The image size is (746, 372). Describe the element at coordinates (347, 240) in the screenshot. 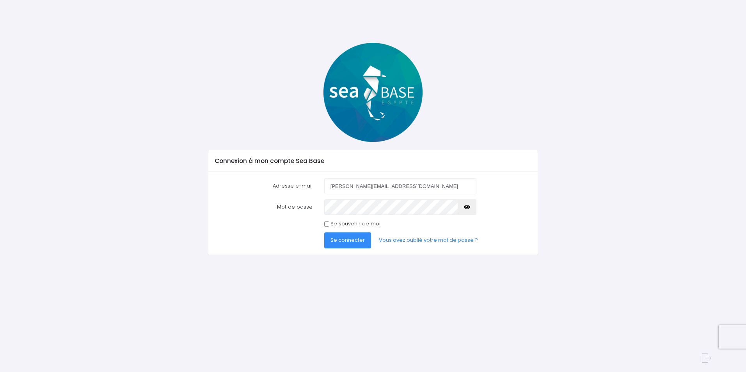

I see `button: Se connecter` at that location.